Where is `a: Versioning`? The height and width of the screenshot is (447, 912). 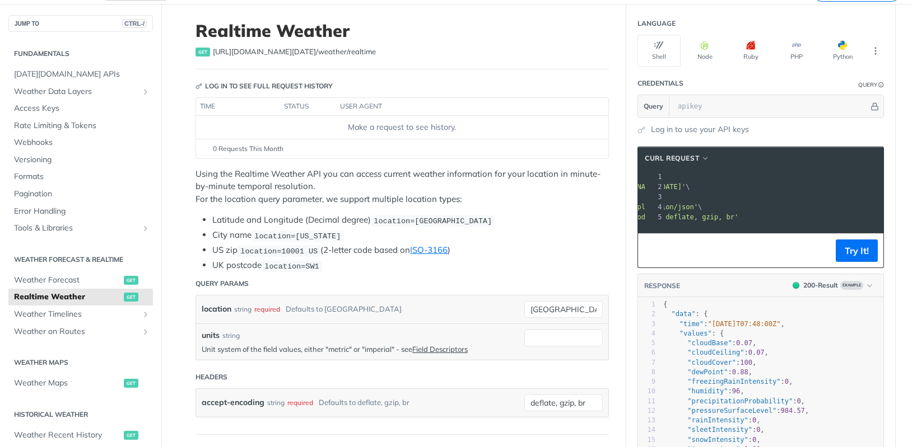
a: Versioning is located at coordinates (81, 160).